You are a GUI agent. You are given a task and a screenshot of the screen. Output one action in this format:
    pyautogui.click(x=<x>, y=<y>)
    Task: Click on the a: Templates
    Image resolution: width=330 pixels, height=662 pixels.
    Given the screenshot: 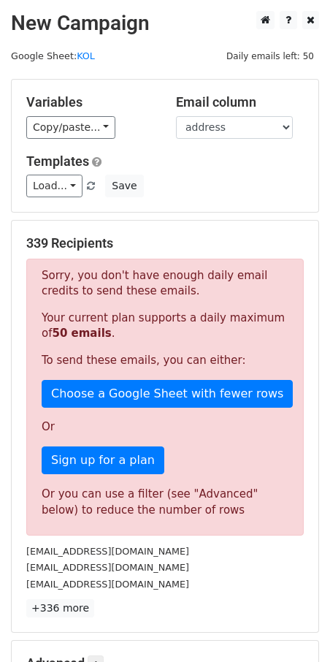 What is the action you would take?
    pyautogui.click(x=58, y=161)
    